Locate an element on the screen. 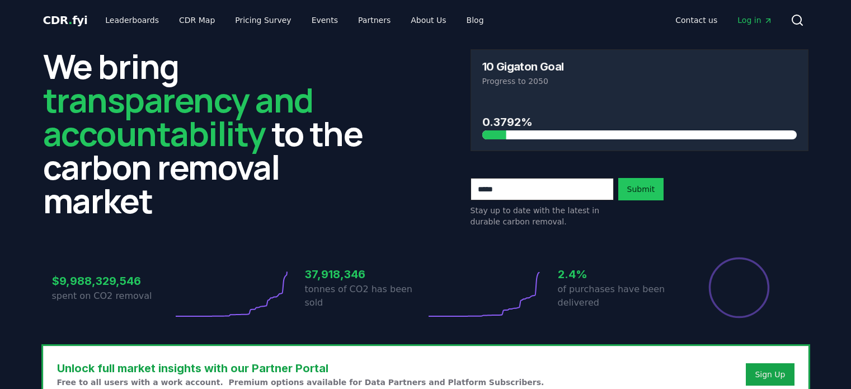 This screenshot has height=389, width=851. h3: 2.4% is located at coordinates (618, 274).